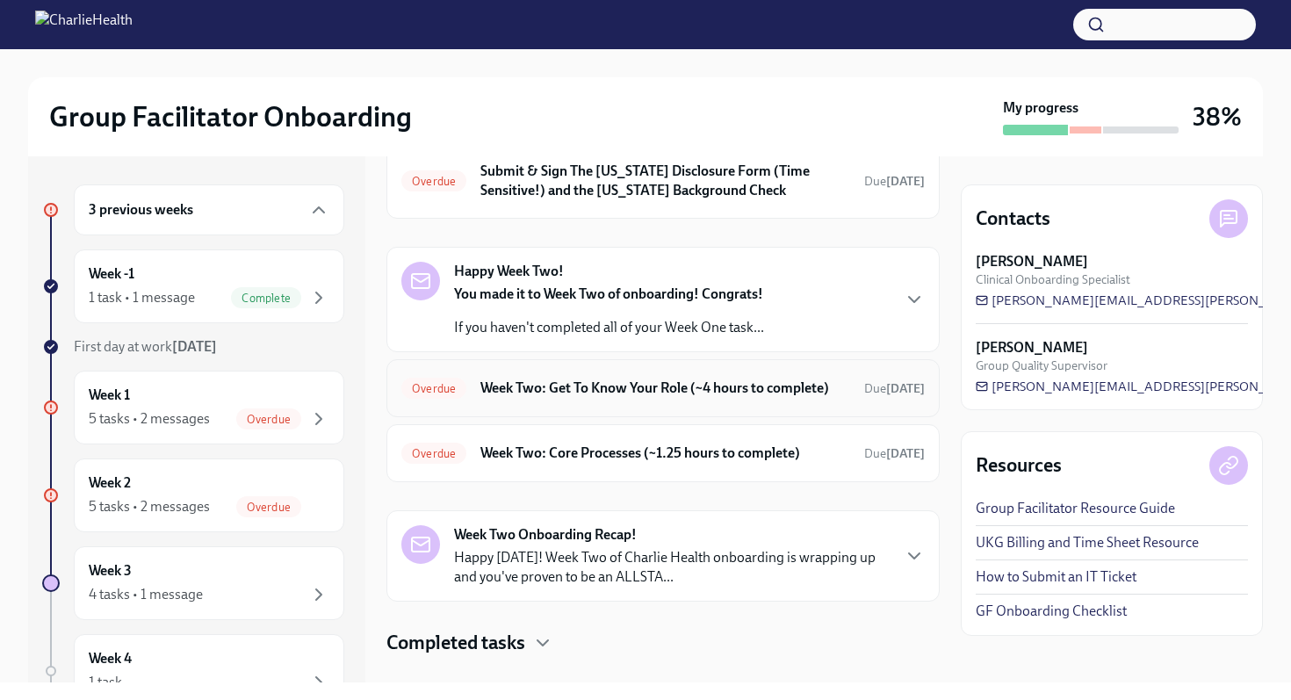  Describe the element at coordinates (665, 388) in the screenshot. I see `h6: Week Two: Get To Know Your Role (~4 hours to complete)` at that location.